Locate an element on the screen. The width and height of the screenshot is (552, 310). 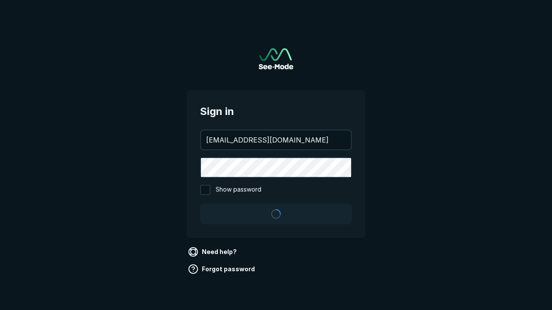
span: Show password is located at coordinates (238, 190).